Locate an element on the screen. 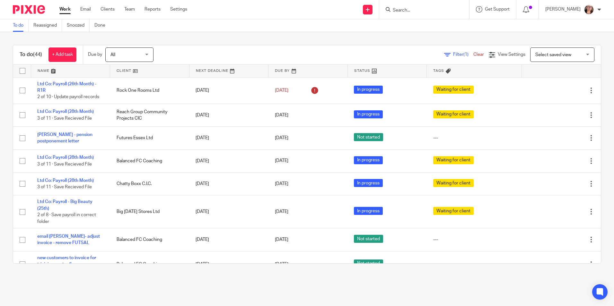 The height and width of the screenshot is (306, 614). span: (44) is located at coordinates (38, 55).